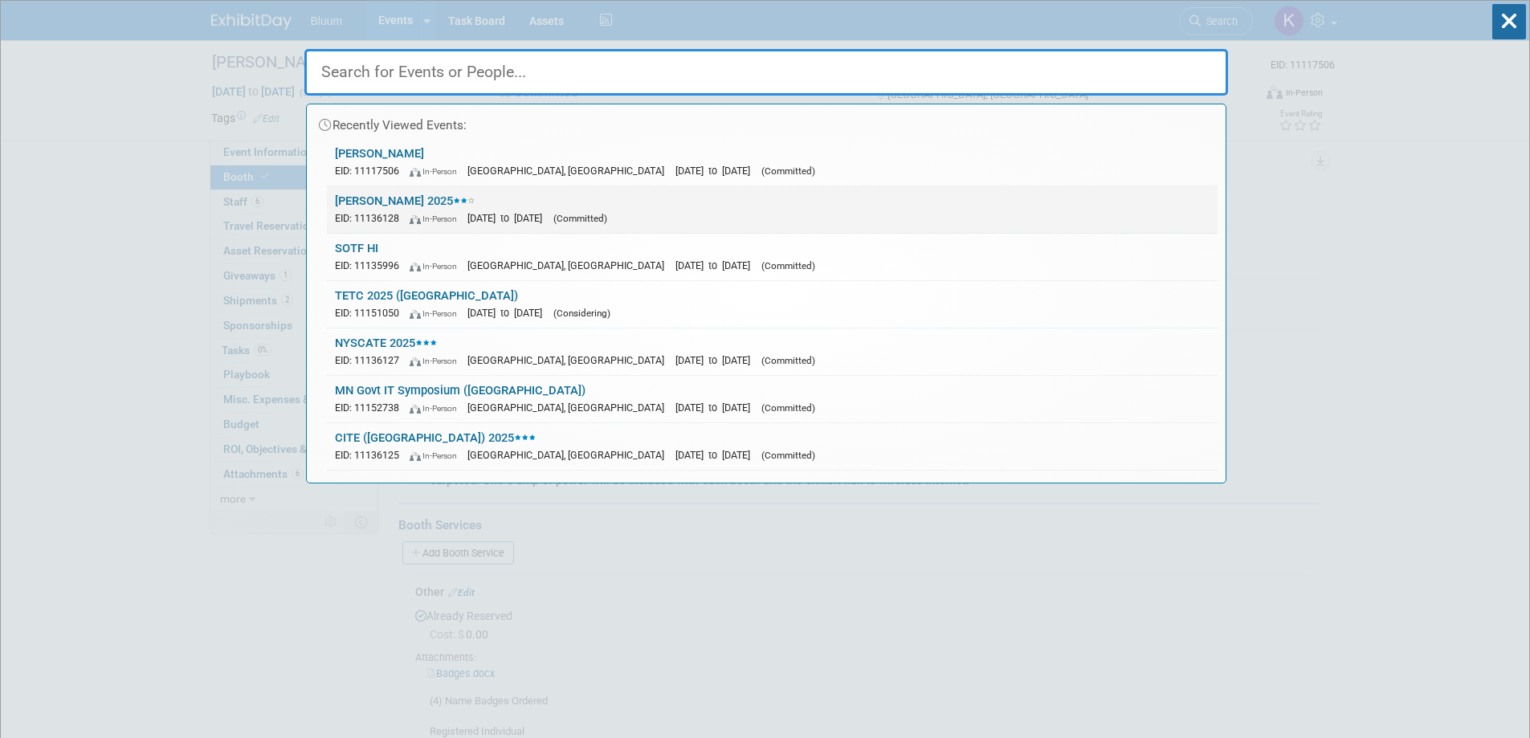 The image size is (1530, 738). What do you see at coordinates (370, 312) in the screenshot?
I see `span: EID: 11151050` at bounding box center [370, 312].